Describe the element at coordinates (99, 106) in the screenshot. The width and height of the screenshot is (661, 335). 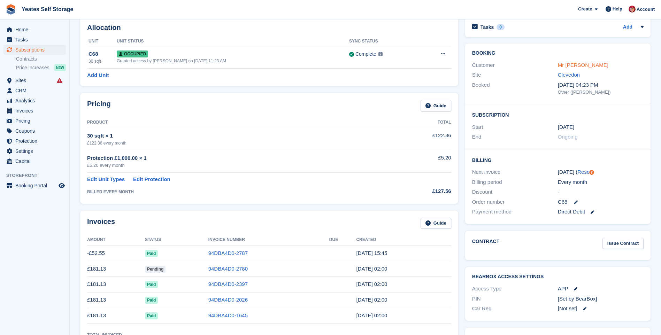
I see `h2: Pricing` at that location.